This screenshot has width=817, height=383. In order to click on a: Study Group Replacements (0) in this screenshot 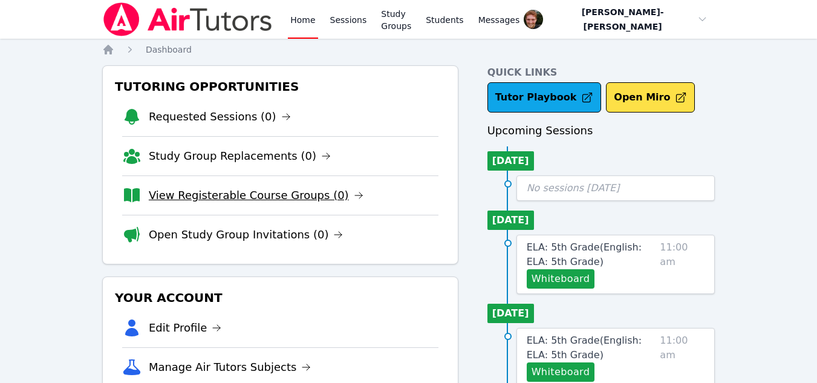, I will do `click(240, 156)`.